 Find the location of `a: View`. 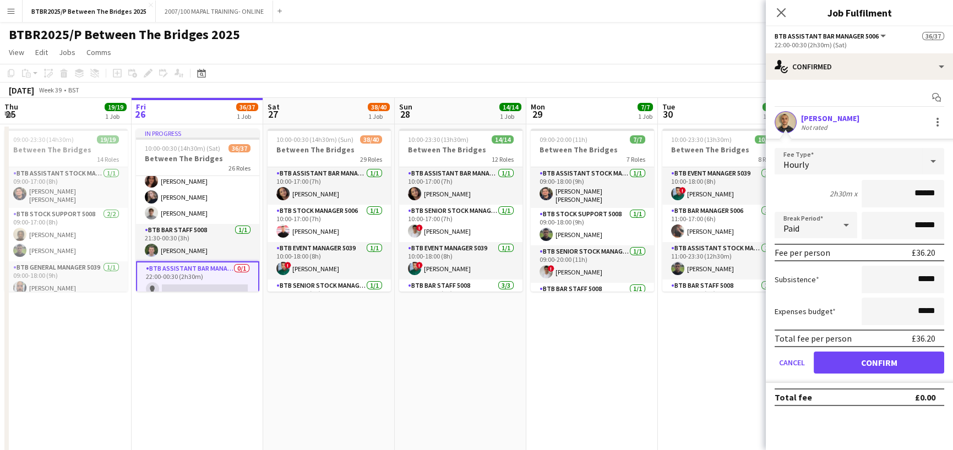

a: View is located at coordinates (17, 52).